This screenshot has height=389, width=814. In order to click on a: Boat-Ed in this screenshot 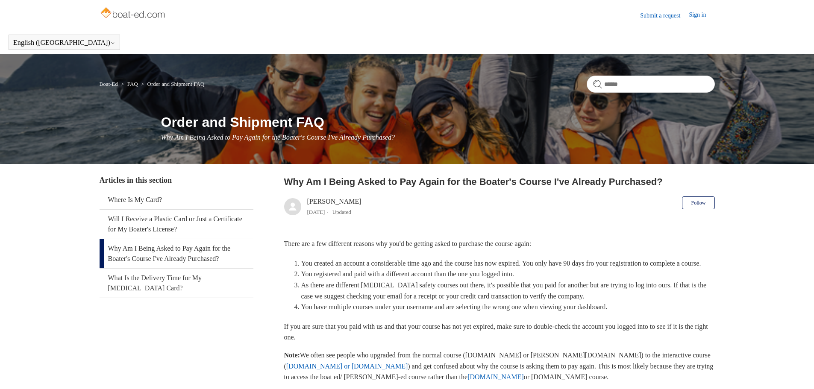, I will do `click(108, 84)`.